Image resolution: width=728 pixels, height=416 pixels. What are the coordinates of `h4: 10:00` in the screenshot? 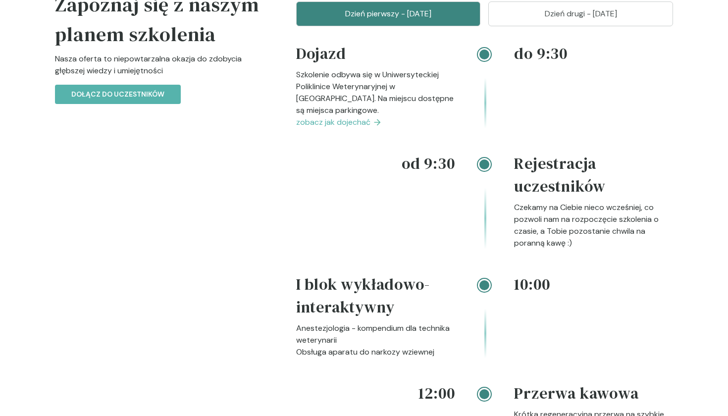 It's located at (593, 284).